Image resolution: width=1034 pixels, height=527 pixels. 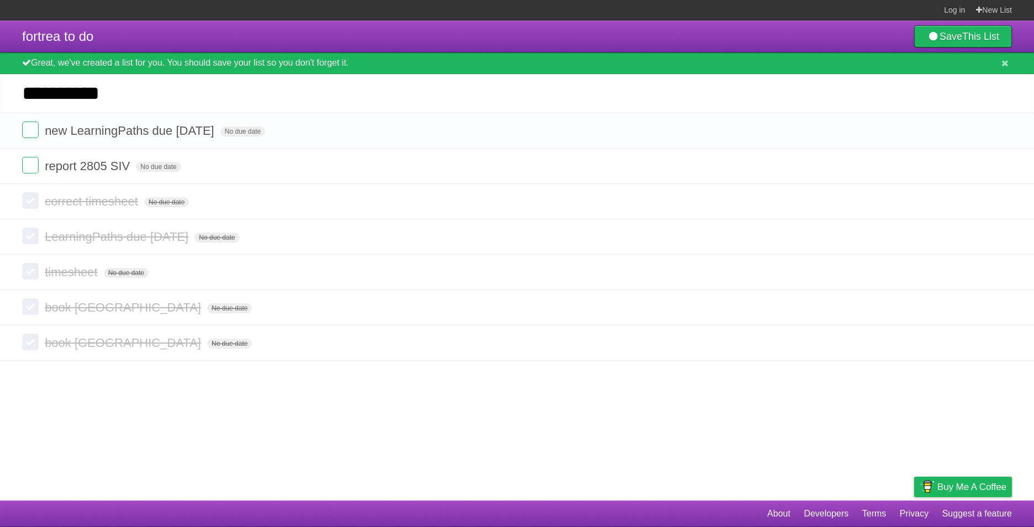 What do you see at coordinates (981, 36) in the screenshot?
I see `b: This List` at bounding box center [981, 36].